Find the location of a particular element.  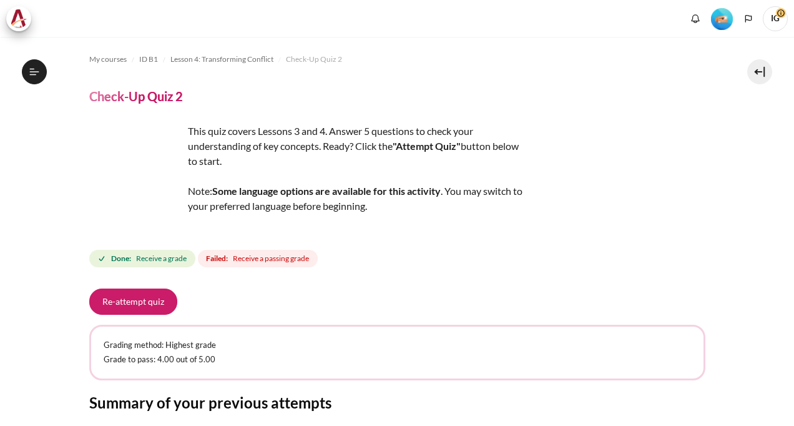

img: Level #2 is located at coordinates (722, 19).